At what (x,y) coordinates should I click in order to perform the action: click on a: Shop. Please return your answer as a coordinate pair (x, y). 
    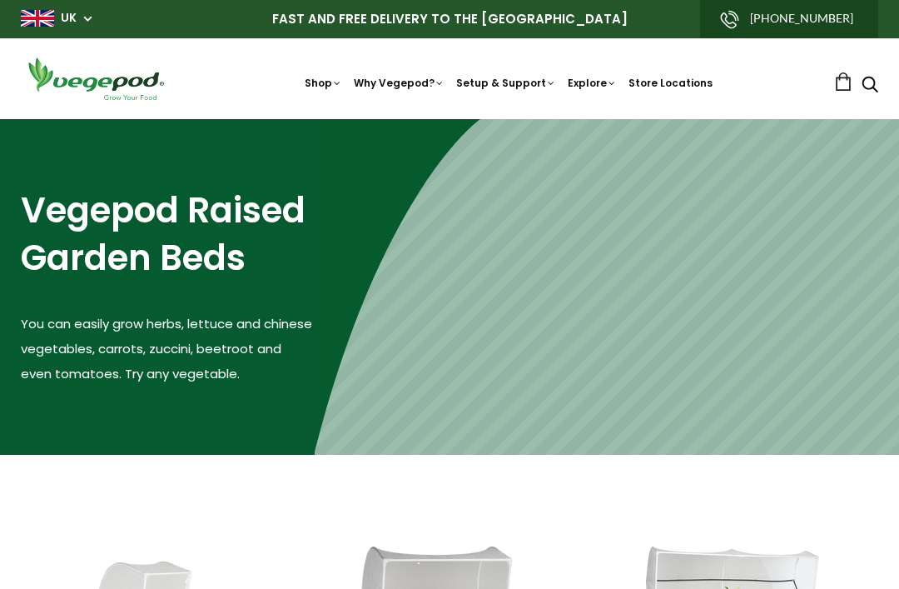
    Looking at the image, I should click on (323, 82).